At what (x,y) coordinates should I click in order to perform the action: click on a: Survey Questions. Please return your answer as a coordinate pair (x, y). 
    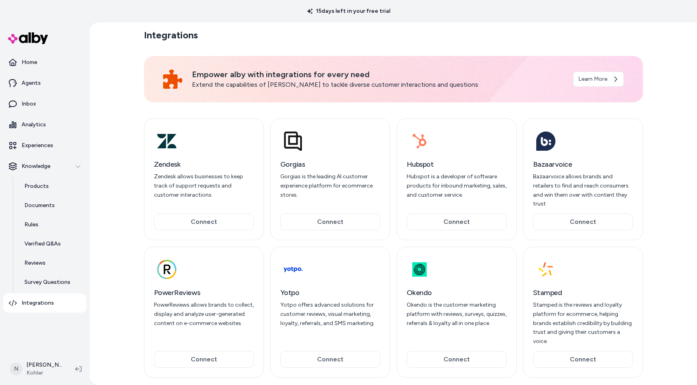
    Looking at the image, I should click on (51, 282).